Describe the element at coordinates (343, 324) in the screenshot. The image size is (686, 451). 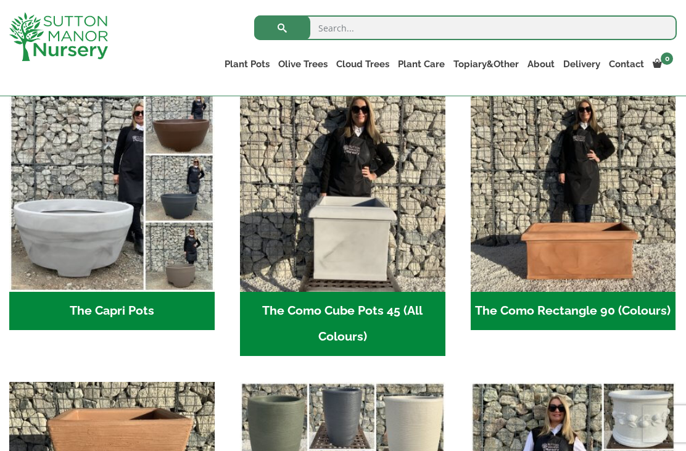
I see `h2: The Como Cube Pots 45 (All Colours)` at that location.